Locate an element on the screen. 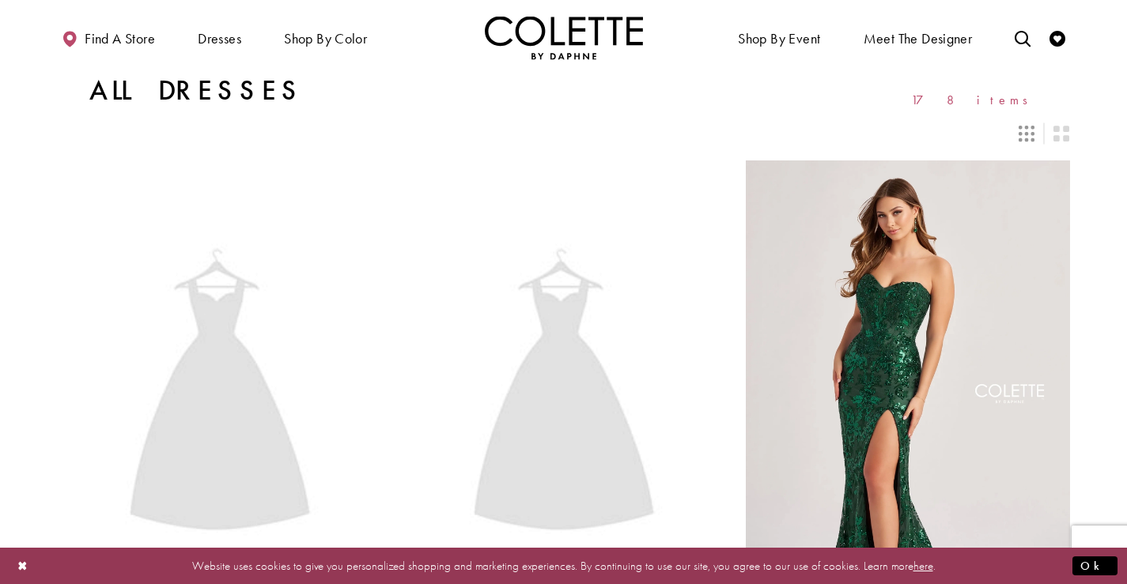 The image size is (1127, 584). a: Check Wishlist is located at coordinates (1057, 37).